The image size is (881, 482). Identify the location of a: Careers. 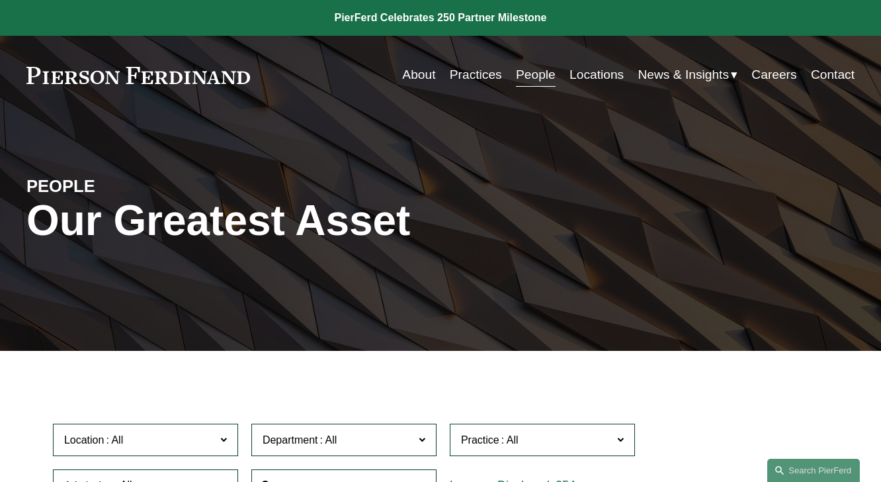
(774, 75).